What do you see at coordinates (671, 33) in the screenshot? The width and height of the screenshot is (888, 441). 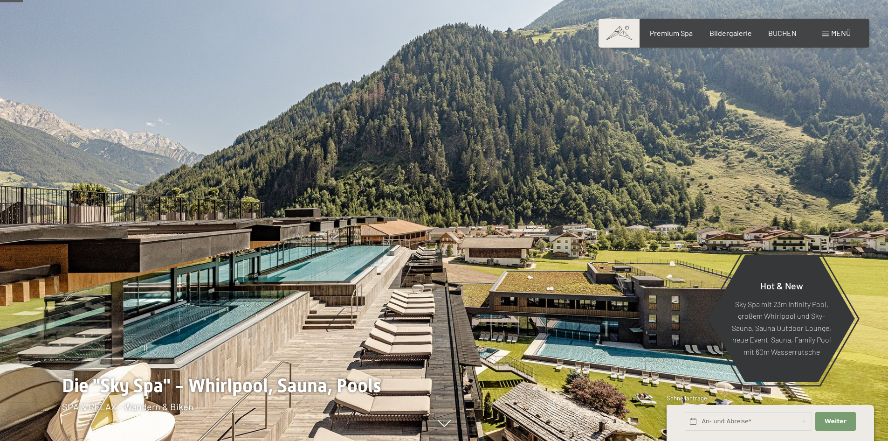 I see `a: Premium Spa` at bounding box center [671, 33].